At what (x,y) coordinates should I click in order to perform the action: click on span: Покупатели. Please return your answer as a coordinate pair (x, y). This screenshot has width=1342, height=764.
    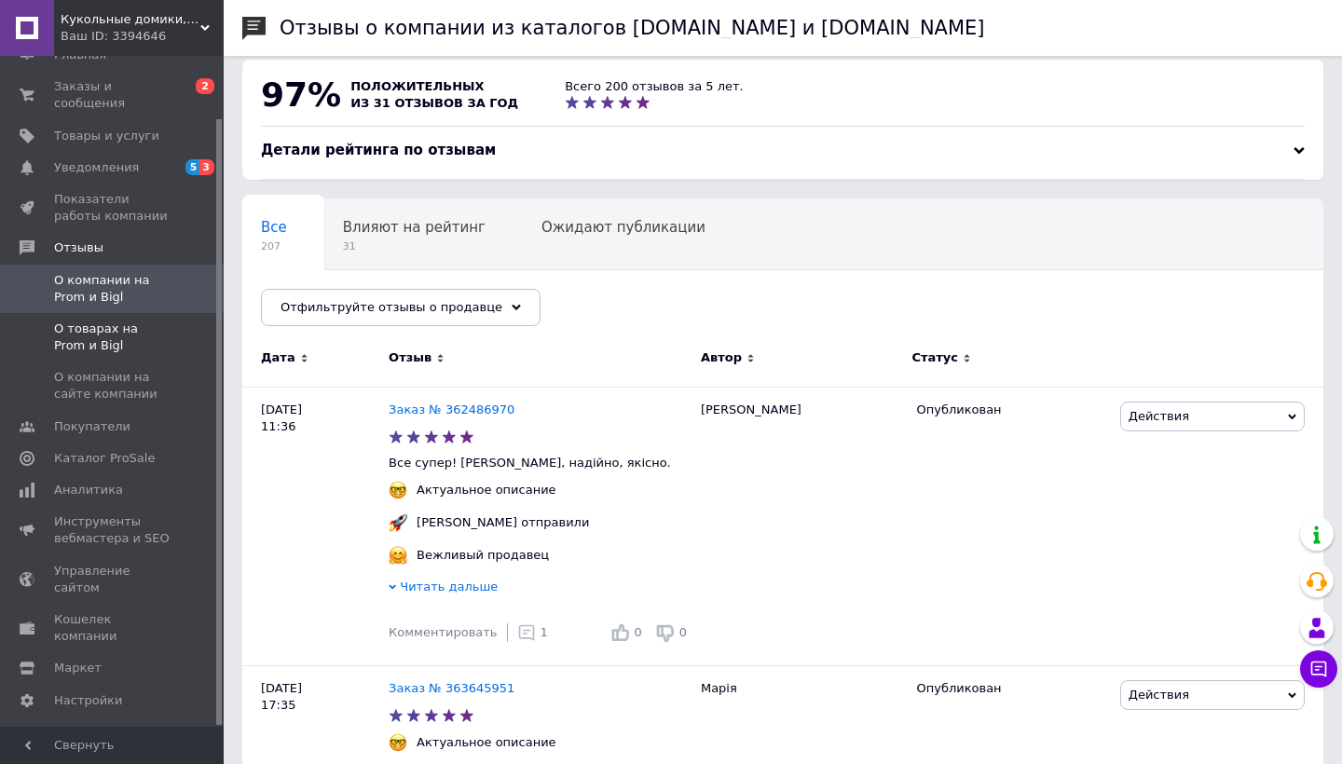
    Looking at the image, I should click on (92, 427).